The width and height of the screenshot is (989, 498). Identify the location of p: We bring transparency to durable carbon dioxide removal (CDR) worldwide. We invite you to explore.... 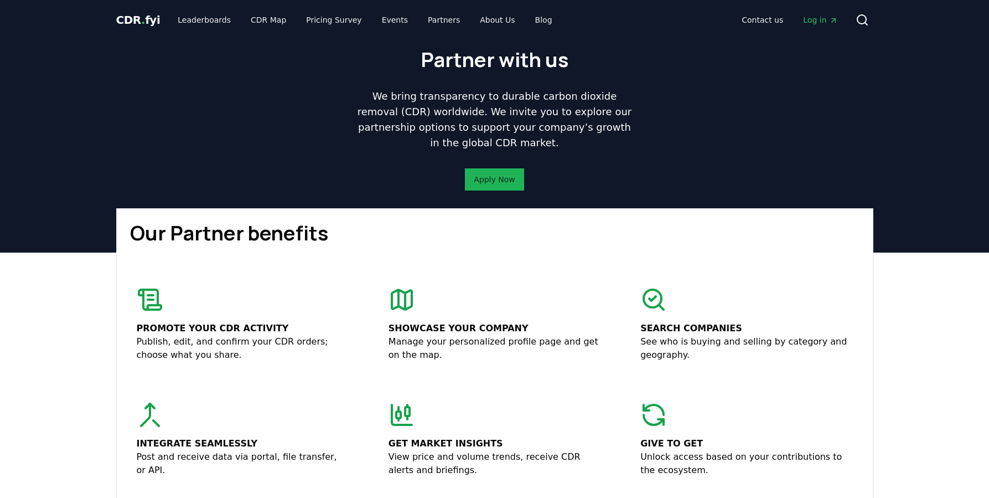
(495, 120).